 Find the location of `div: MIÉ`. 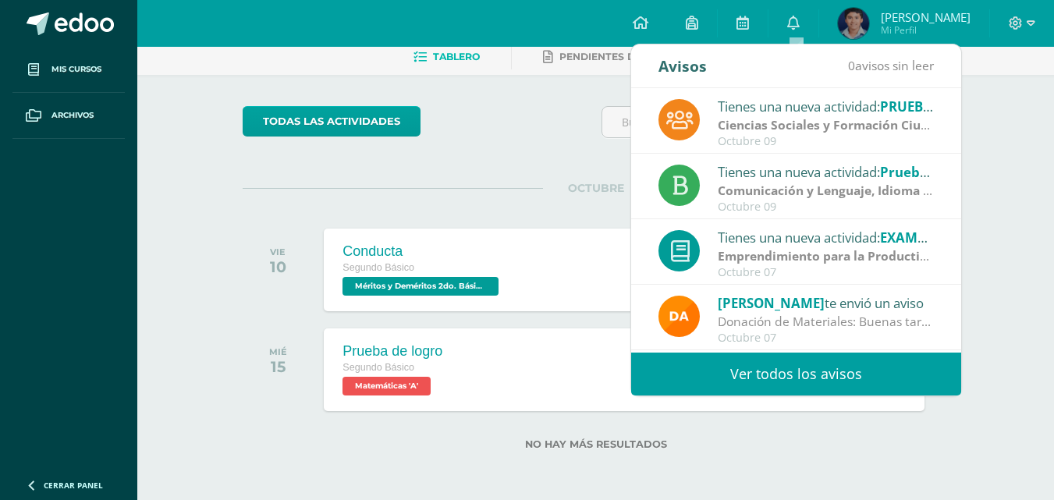

div: MIÉ is located at coordinates (278, 352).